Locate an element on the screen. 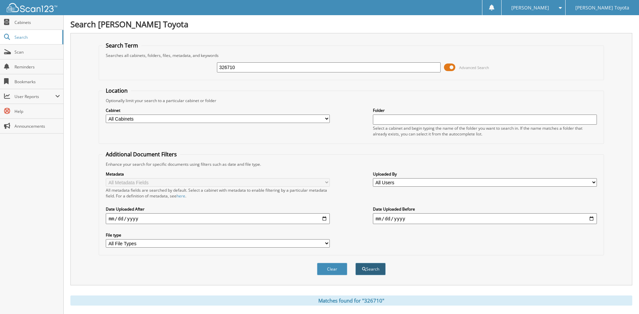  div: Select a cabinet and begin typing the name of the folder you want to search in. If the name match... is located at coordinates (485, 131).